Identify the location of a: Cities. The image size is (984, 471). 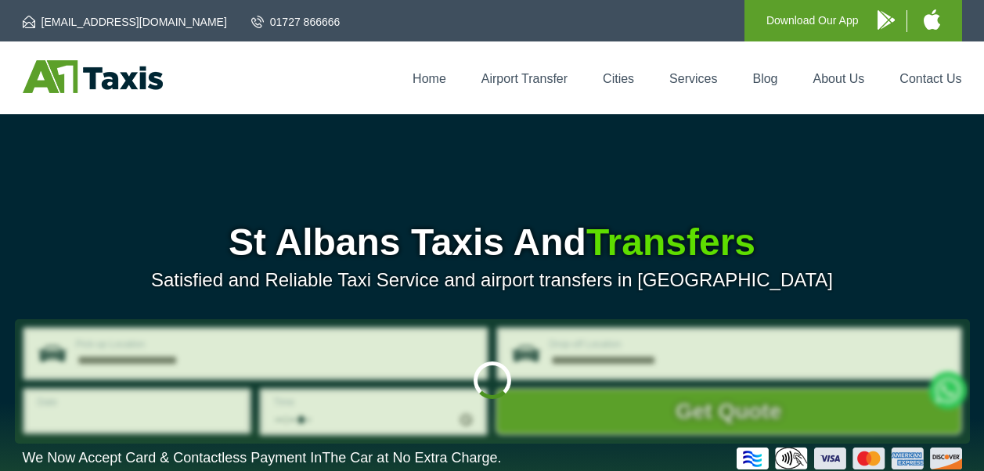
(619, 78).